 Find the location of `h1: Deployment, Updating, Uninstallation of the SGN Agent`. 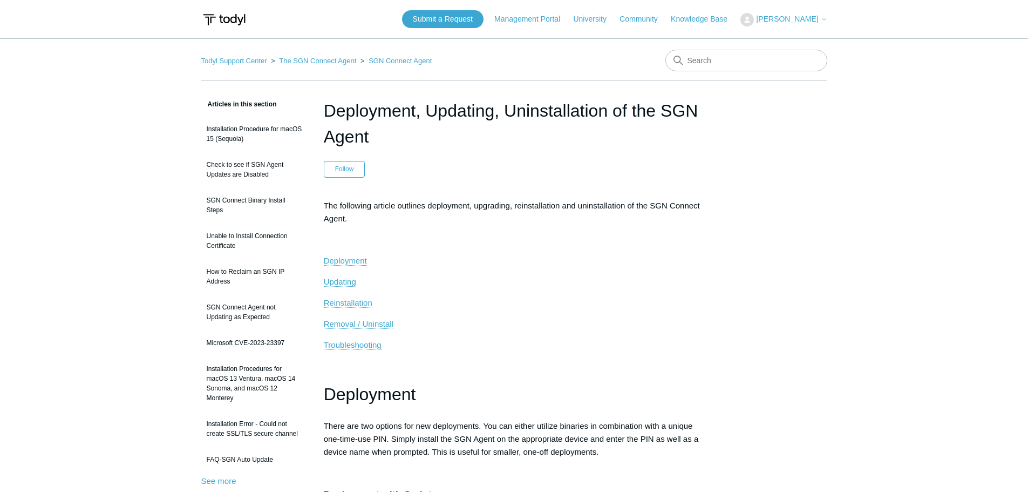

h1: Deployment, Updating, Uninstallation of the SGN Agent is located at coordinates (515, 124).